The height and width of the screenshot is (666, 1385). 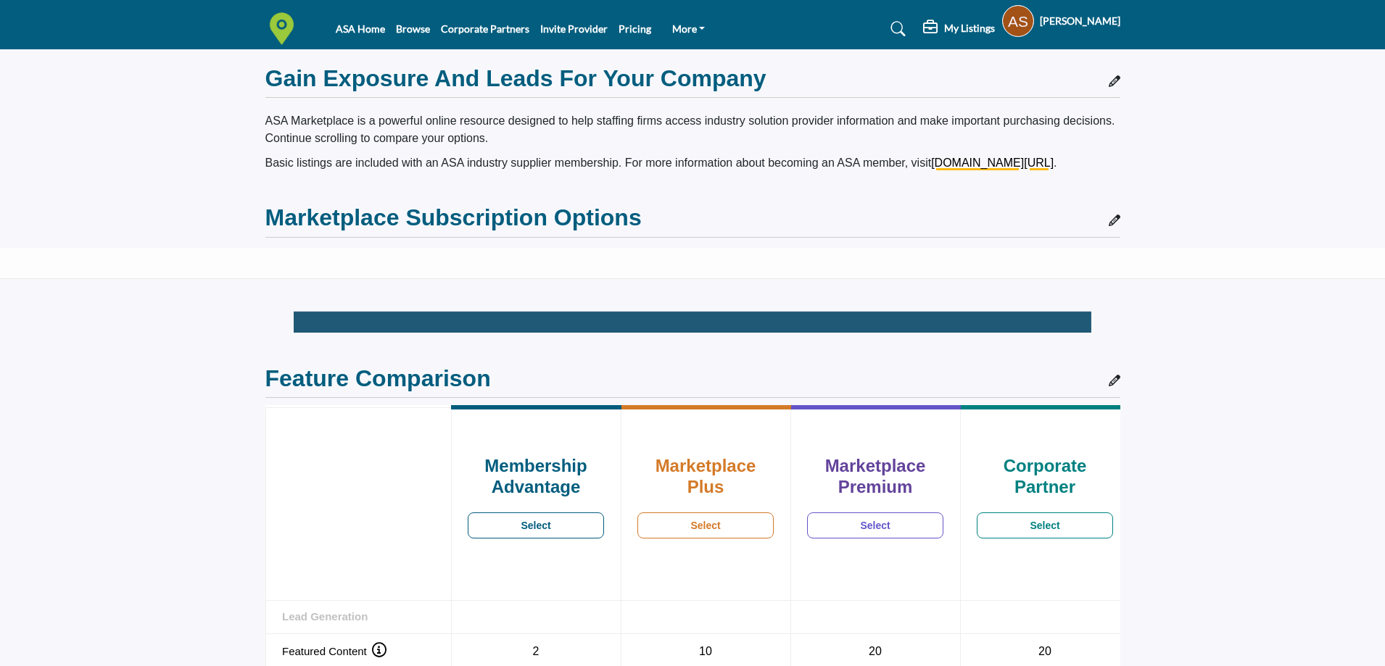 I want to click on span: 10, so click(x=706, y=651).